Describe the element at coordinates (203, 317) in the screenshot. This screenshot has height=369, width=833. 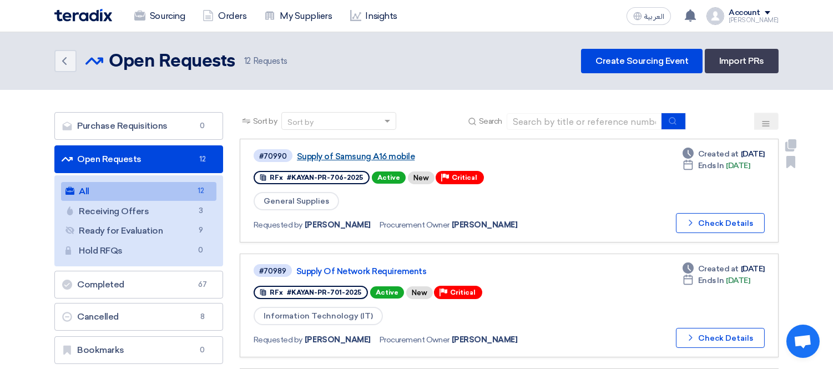
I see `span: 8` at that location.